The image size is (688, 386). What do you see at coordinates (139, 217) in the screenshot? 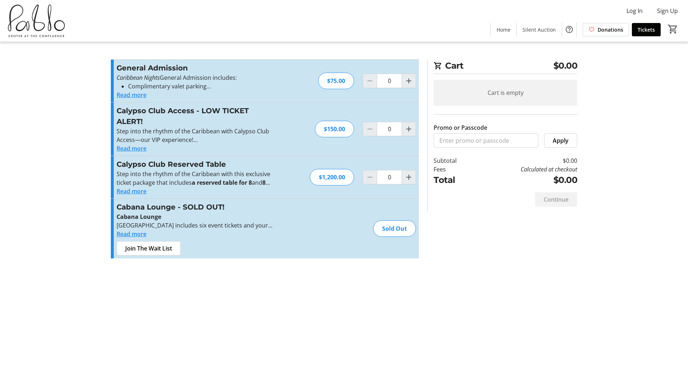
I see `strong: Cabana Lounge` at bounding box center [139, 217].